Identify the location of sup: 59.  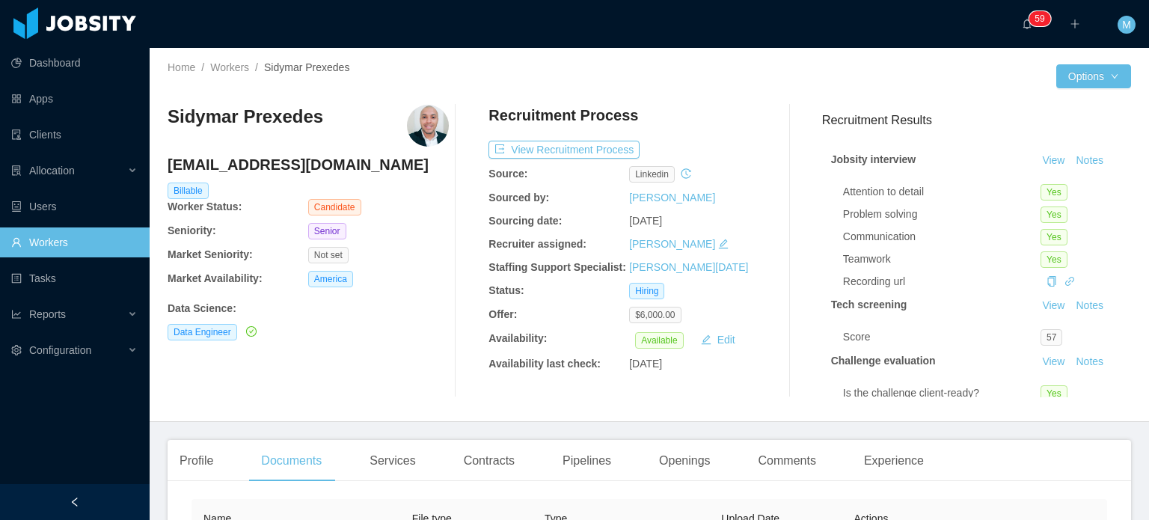
(1039, 19).